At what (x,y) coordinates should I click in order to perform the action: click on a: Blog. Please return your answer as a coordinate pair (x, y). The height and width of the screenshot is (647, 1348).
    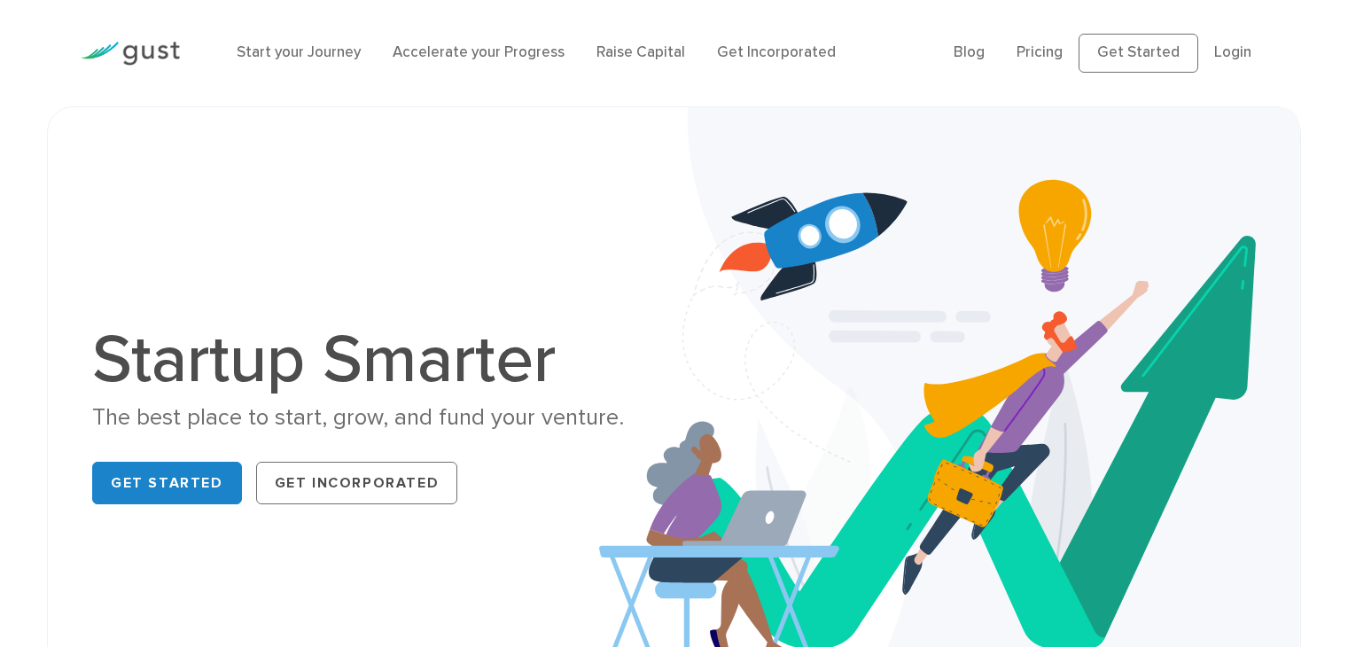
    Looking at the image, I should click on (969, 52).